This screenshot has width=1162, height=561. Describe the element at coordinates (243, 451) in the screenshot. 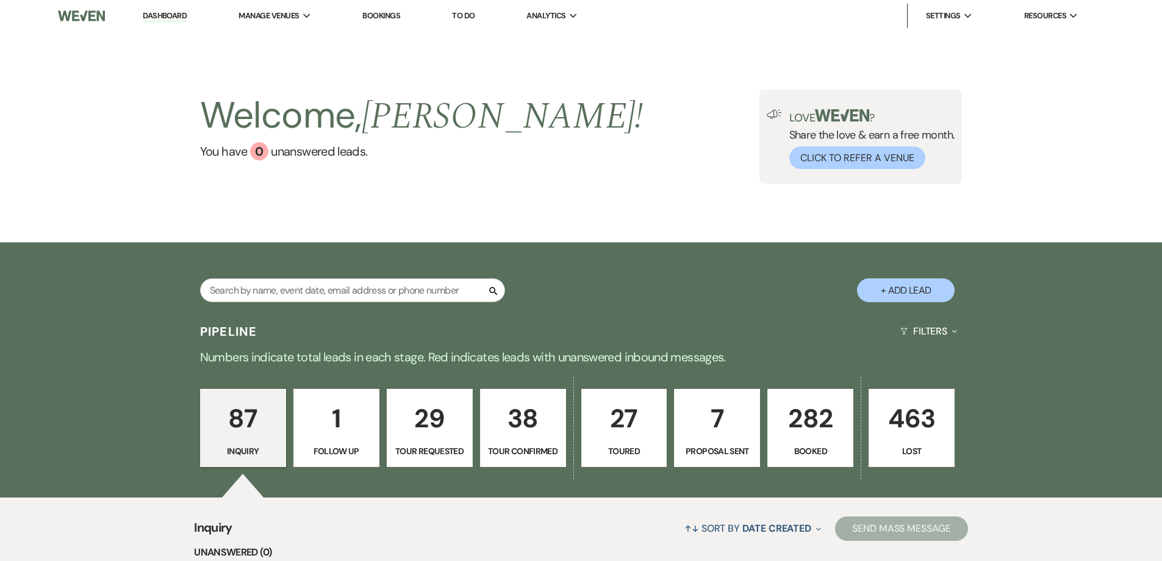

I see `p: Inquiry` at that location.